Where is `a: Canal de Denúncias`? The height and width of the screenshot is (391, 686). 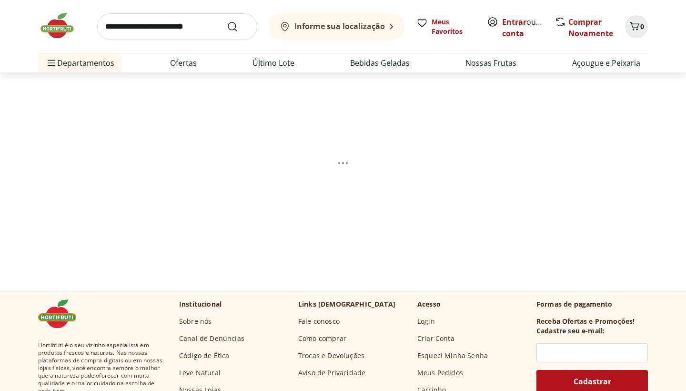
a: Canal de Denúncias is located at coordinates (212, 338).